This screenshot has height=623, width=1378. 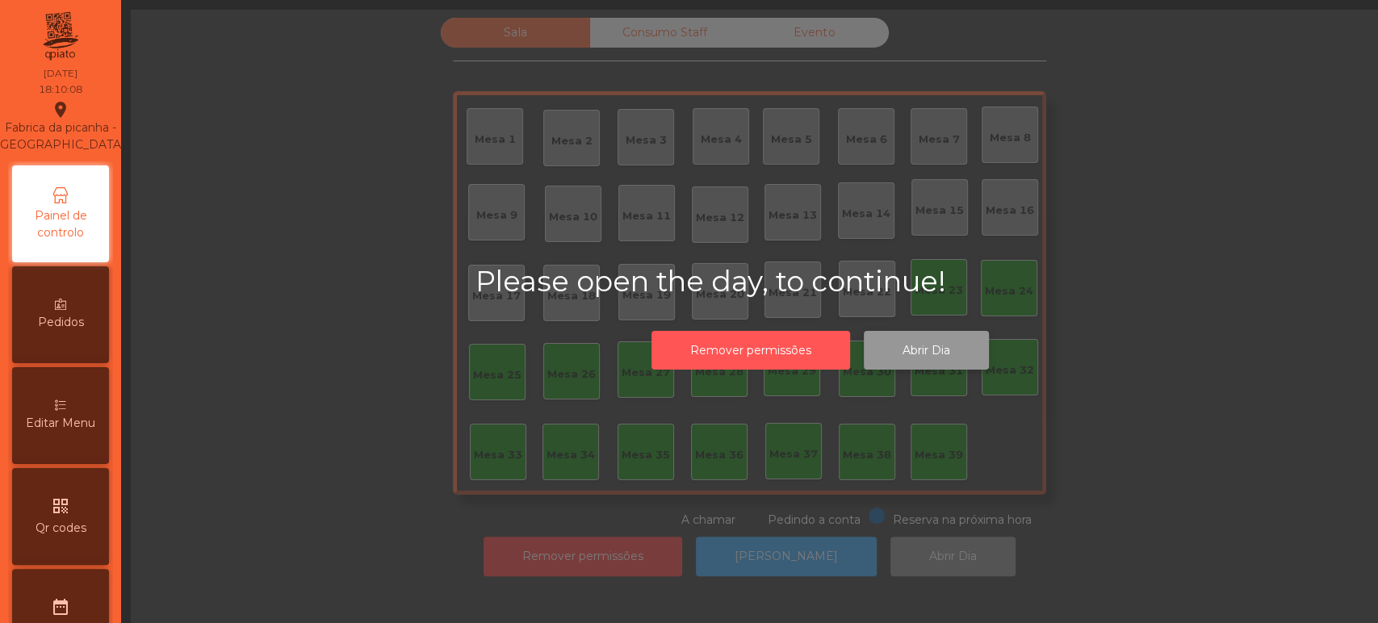 What do you see at coordinates (60, 36) in the screenshot?
I see `img: qpiato` at bounding box center [60, 36].